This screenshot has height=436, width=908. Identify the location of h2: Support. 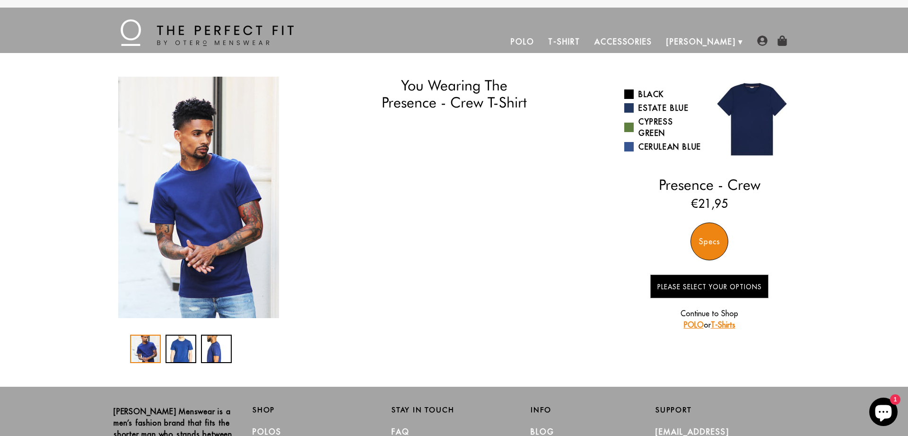
(725, 410).